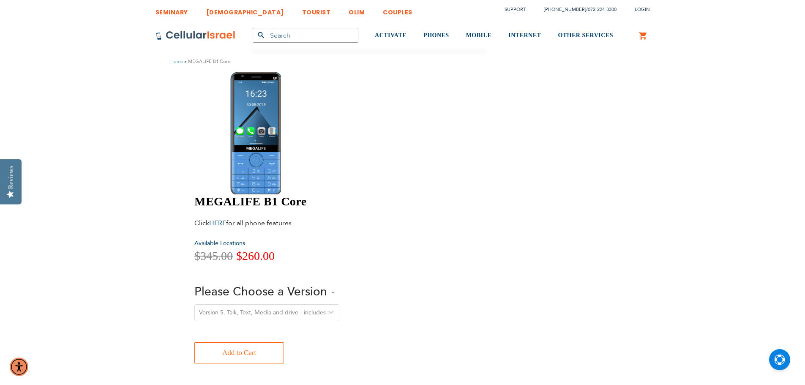 This screenshot has height=385, width=805. What do you see at coordinates (255, 256) in the screenshot?
I see `span: $260.00` at bounding box center [255, 256].